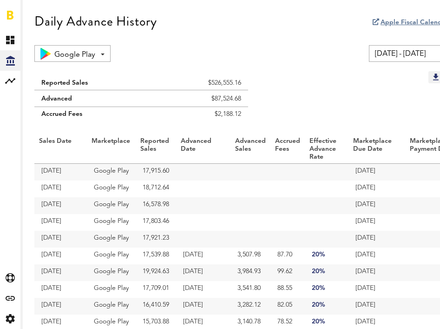  Describe the element at coordinates (75, 55) in the screenshot. I see `span: Google Play` at that location.